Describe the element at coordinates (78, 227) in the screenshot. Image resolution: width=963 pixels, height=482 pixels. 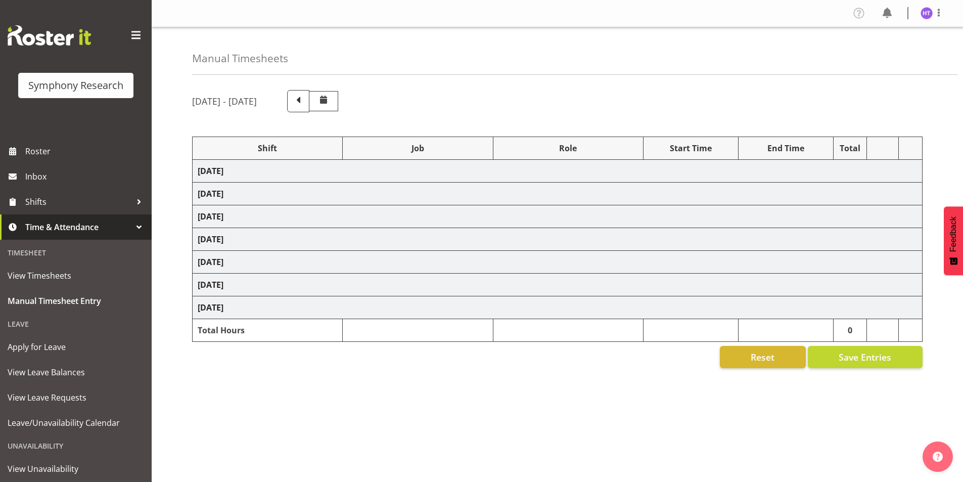
I see `span: Time & Attendance` at that location.